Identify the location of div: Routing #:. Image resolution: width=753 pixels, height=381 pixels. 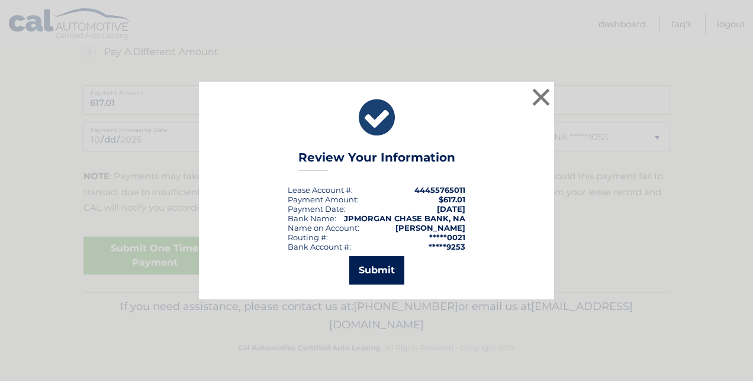
(308, 238).